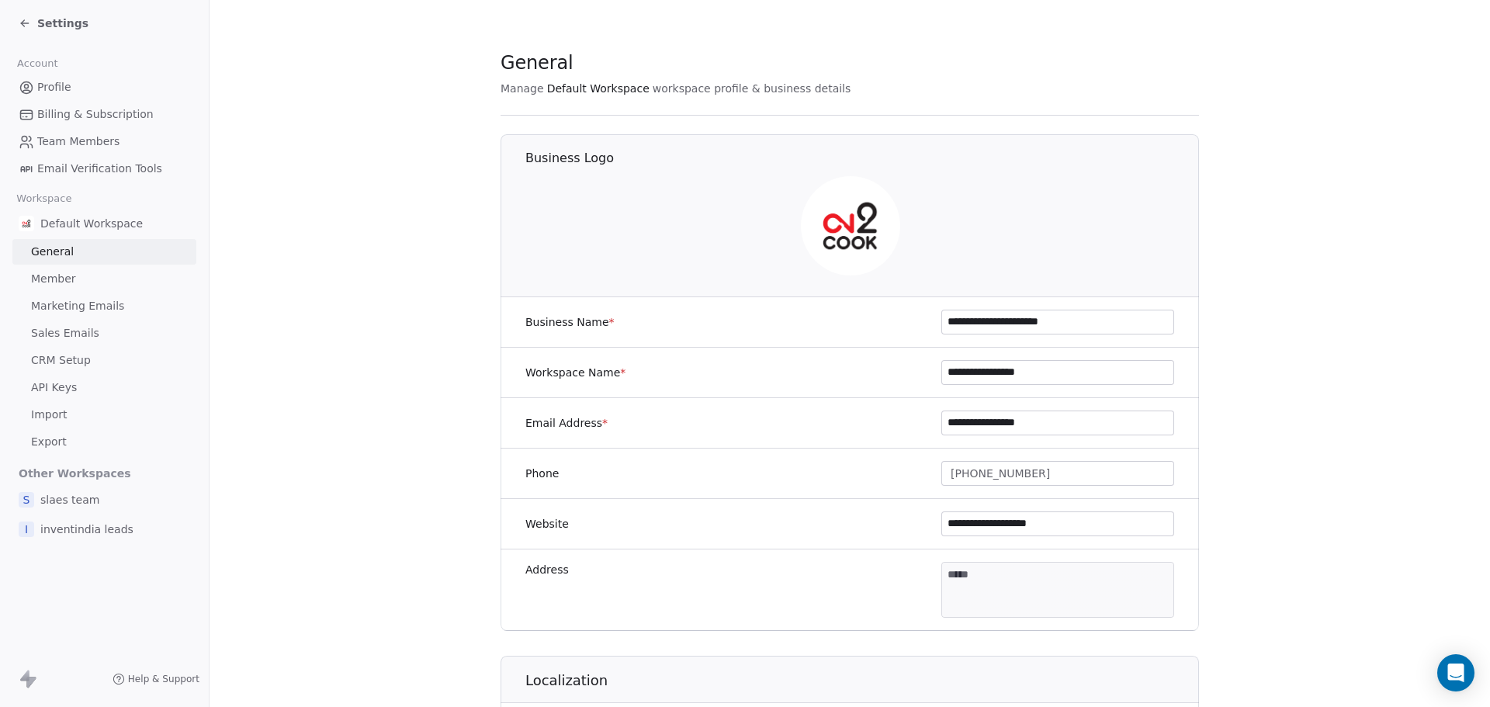 This screenshot has height=707, width=1490. What do you see at coordinates (26, 500) in the screenshot?
I see `span: s` at bounding box center [26, 500].